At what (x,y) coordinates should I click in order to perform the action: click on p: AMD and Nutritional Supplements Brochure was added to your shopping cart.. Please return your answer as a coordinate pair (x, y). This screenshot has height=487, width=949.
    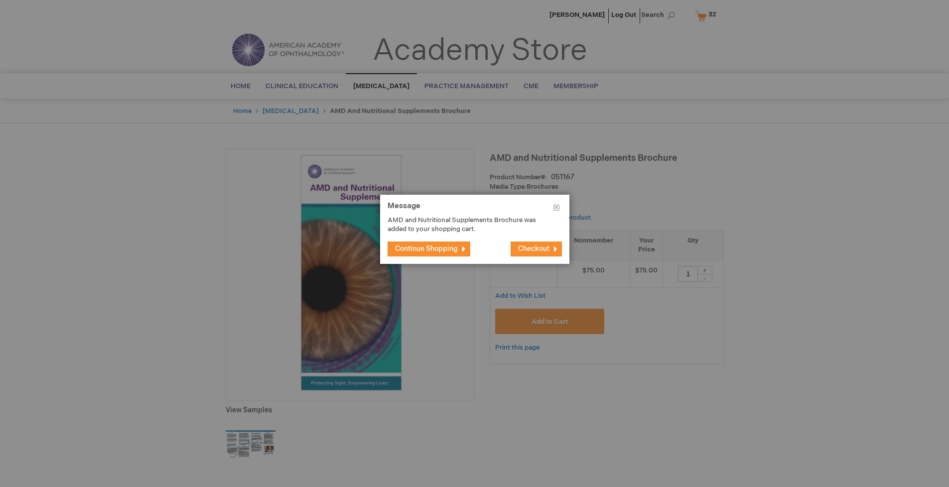
    Looking at the image, I should click on (467, 225).